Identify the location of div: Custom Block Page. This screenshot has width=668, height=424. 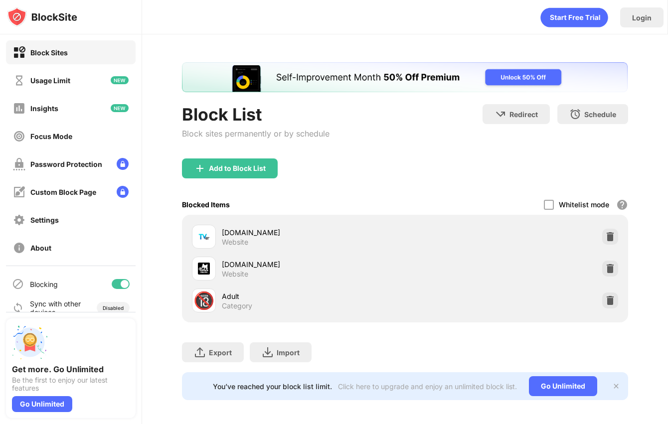
(63, 192).